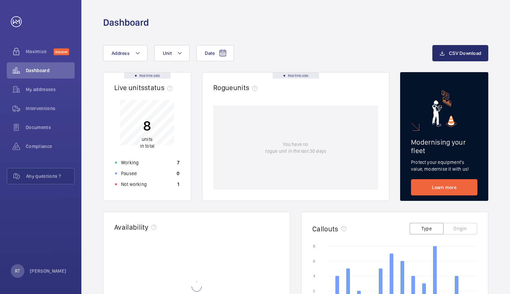 This screenshot has width=510, height=294. I want to click on span: Unit, so click(167, 53).